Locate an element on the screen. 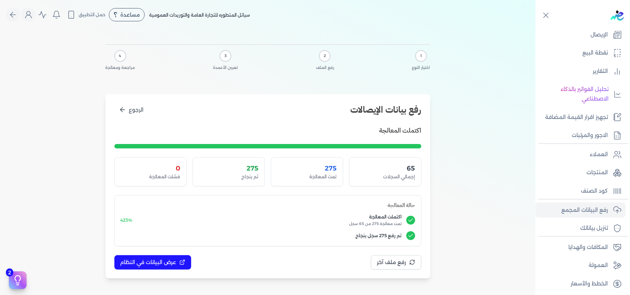 The height and width of the screenshot is (295, 630). p: التقارير is located at coordinates (600, 72).